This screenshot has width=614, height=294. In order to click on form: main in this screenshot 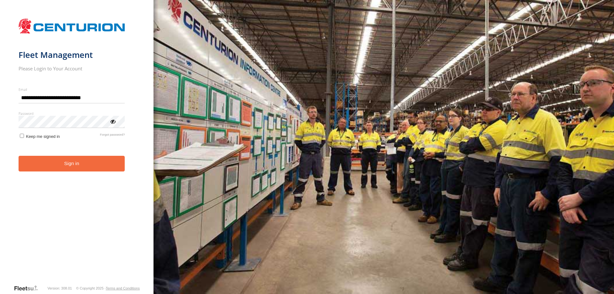, I will do `click(77, 150)`.